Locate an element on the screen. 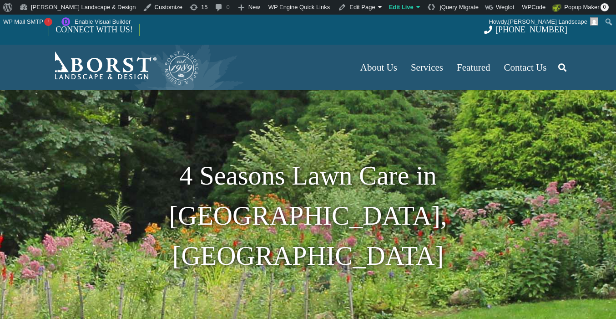 This screenshot has width=616, height=319. a: CONNECT WITH US! is located at coordinates (94, 30).